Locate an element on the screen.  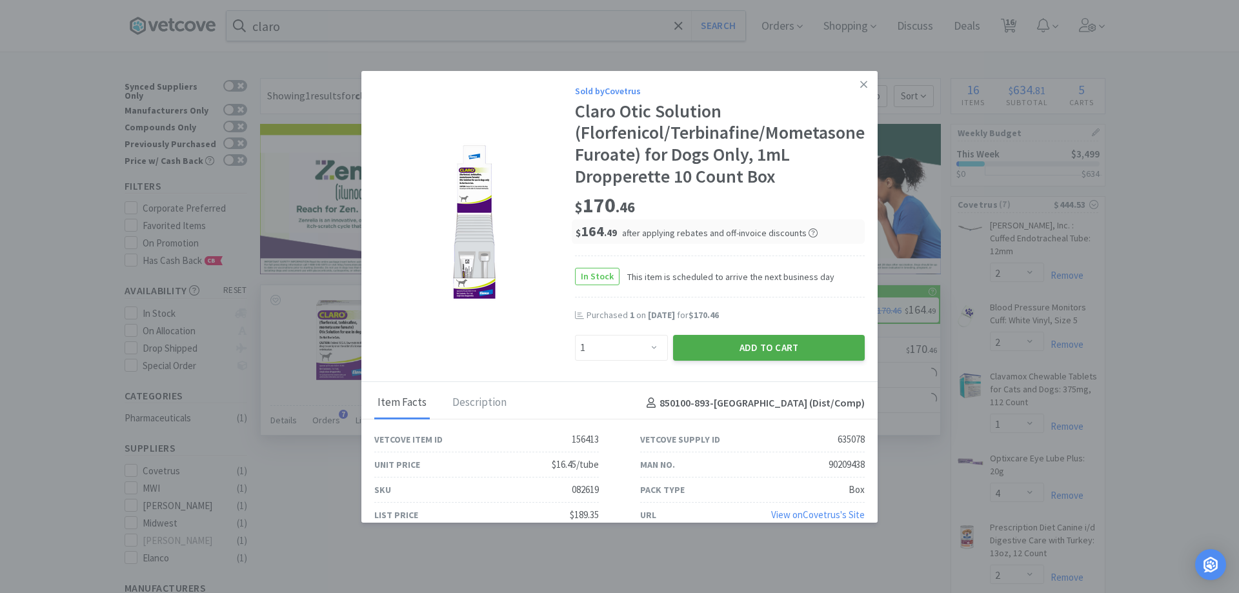
span: This item is scheduled to arrive the next business day is located at coordinates (727, 277).